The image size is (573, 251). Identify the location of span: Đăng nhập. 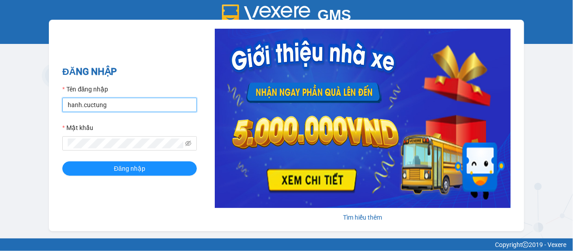
(130, 169).